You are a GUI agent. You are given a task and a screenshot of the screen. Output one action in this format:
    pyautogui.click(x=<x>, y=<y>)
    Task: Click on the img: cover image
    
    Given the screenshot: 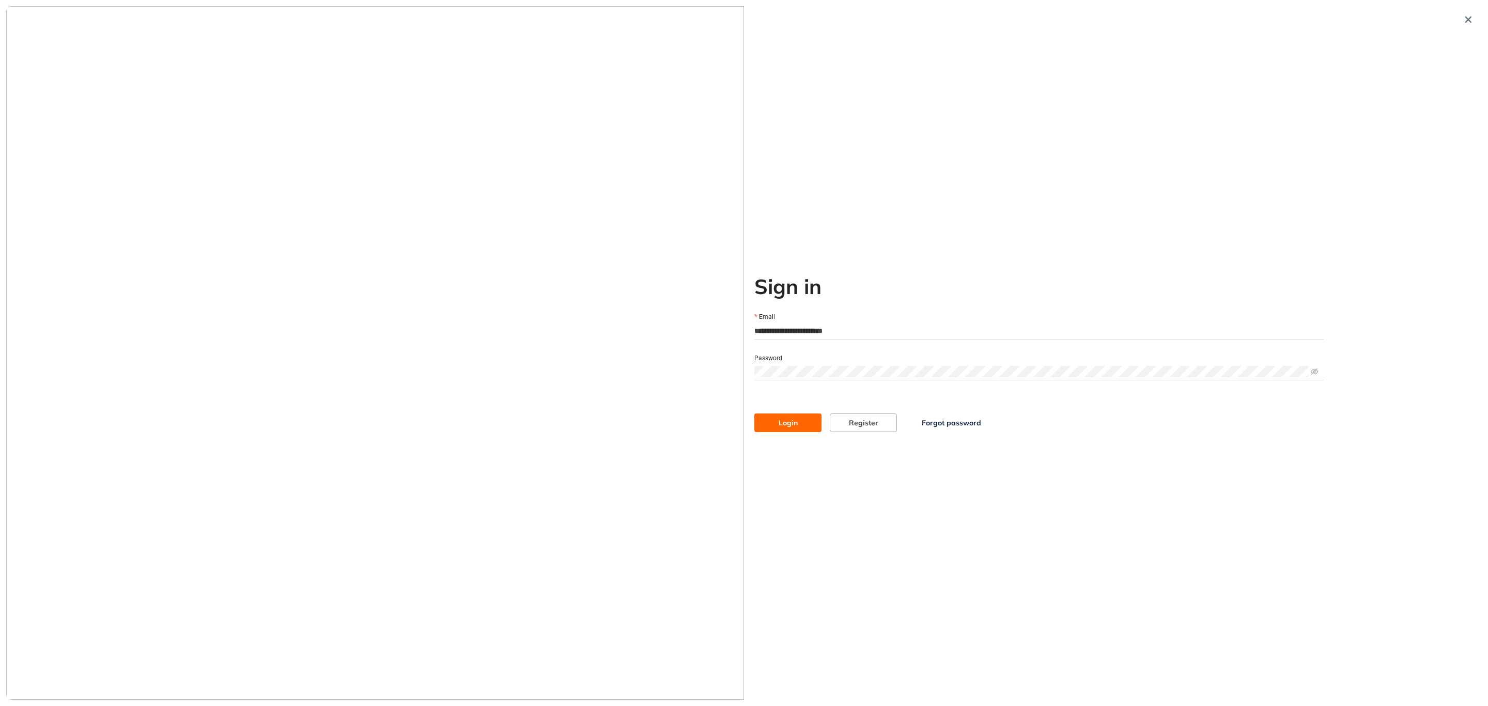 What is the action you would take?
    pyautogui.click(x=375, y=353)
    